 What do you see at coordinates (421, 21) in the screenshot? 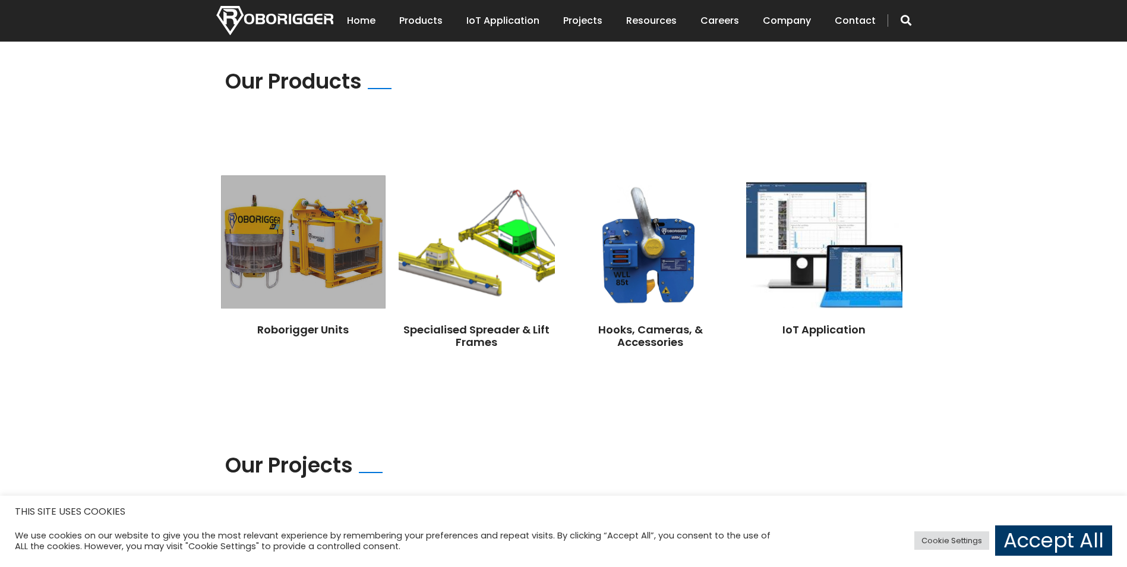
I see `a: Products` at bounding box center [421, 21].